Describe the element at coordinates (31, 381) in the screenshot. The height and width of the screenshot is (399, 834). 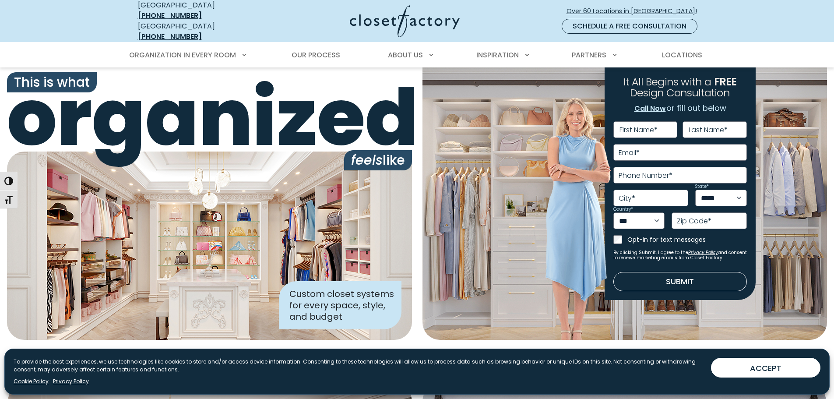
I see `a: Cookie Policy` at that location.